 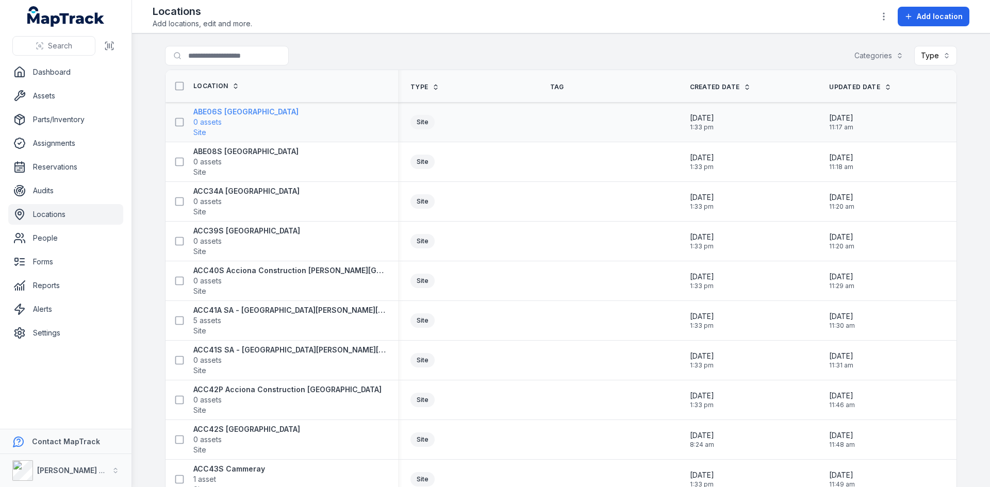 I want to click on span: Tag, so click(x=557, y=87).